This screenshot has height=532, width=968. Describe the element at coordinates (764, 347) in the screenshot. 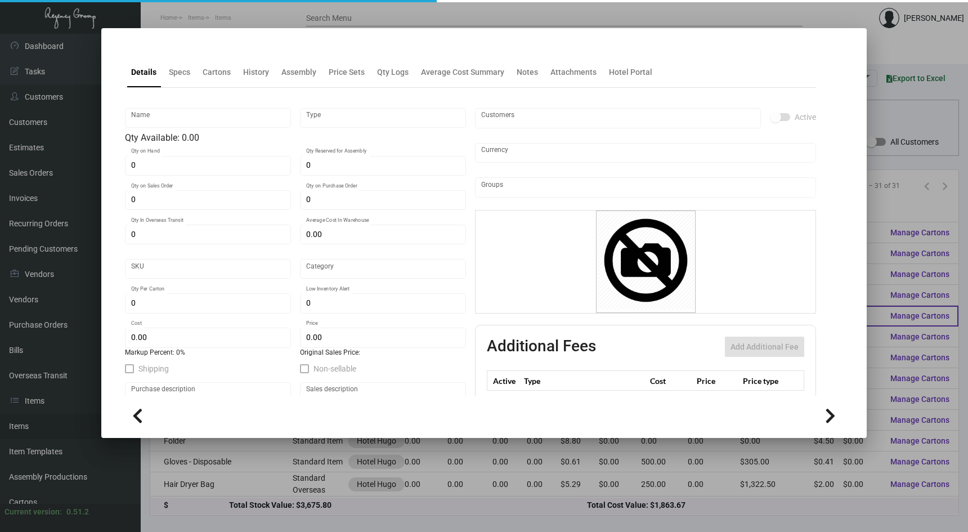

I see `span: Add Additional Fee` at that location.